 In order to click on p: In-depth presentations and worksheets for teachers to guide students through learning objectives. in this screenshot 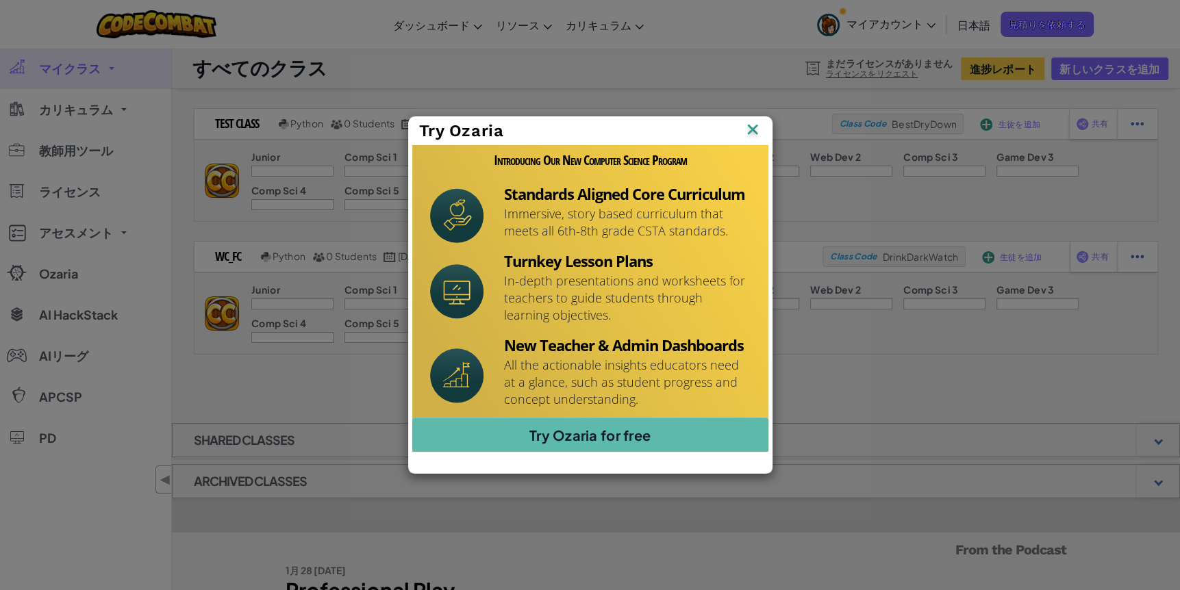, I will do `click(627, 298)`.